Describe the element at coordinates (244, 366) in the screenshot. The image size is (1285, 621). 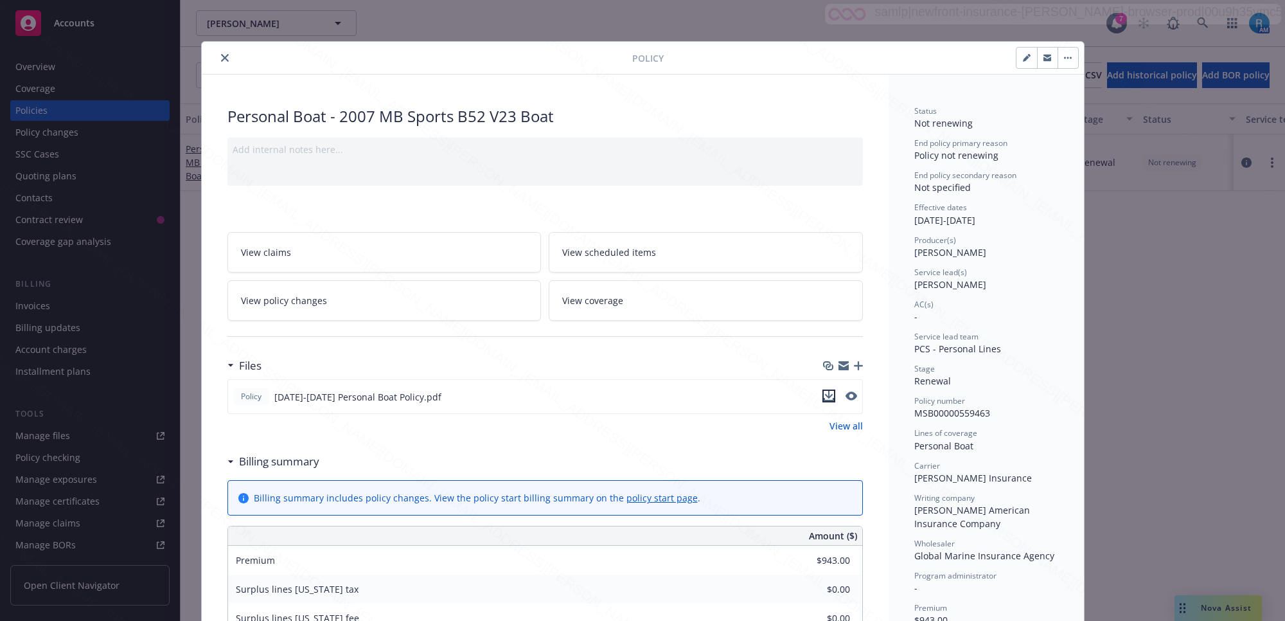
I see `div: Files` at that location.